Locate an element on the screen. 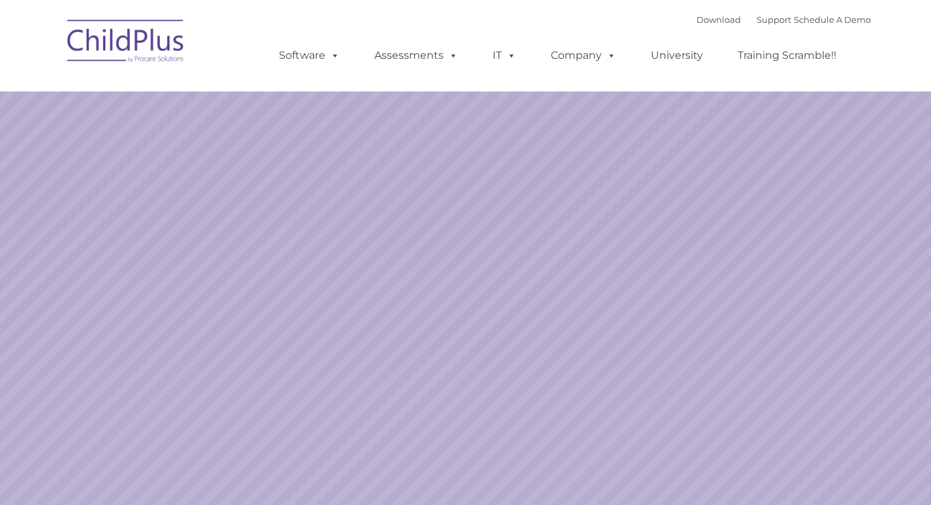  a: Schedule A Demo is located at coordinates (833, 20).